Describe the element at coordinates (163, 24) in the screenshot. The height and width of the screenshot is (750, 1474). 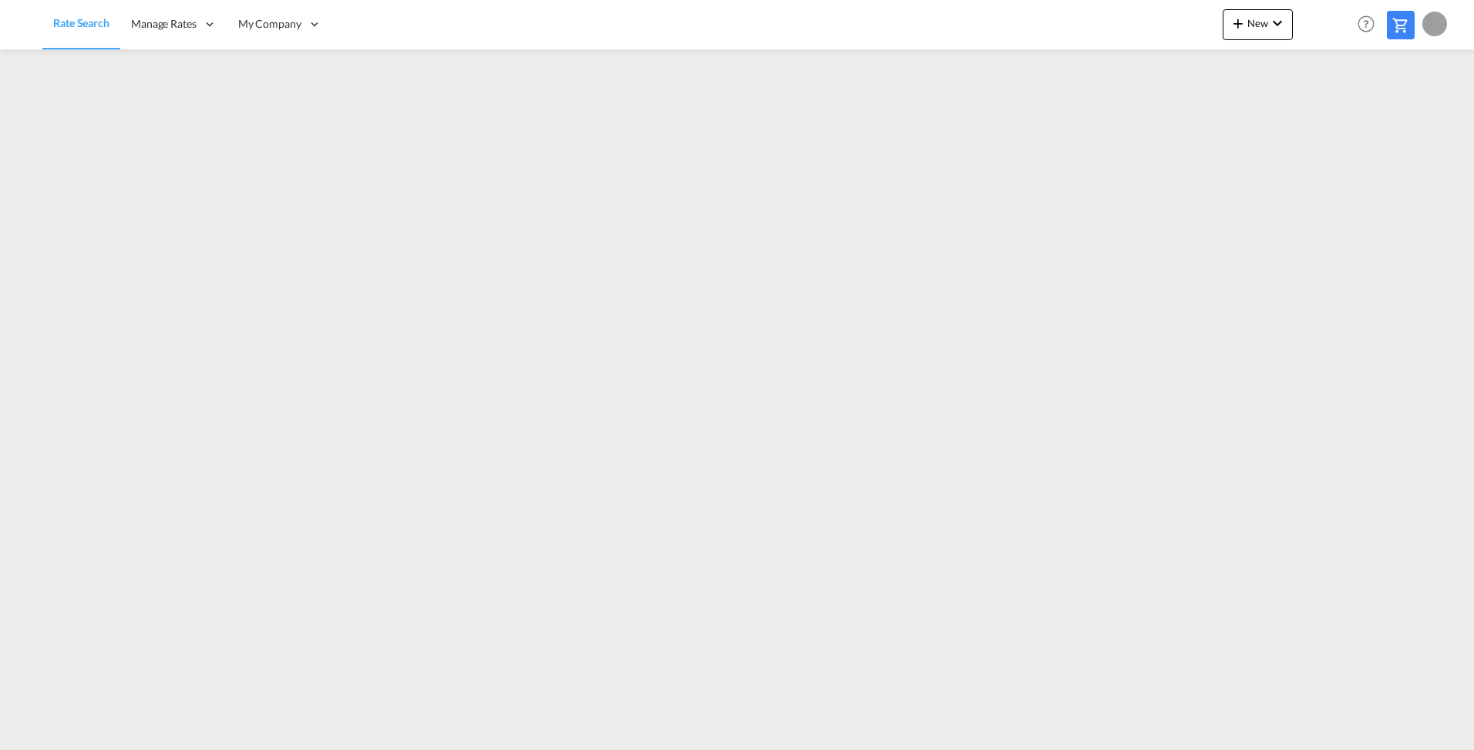
I see `span: Manage Rates` at that location.